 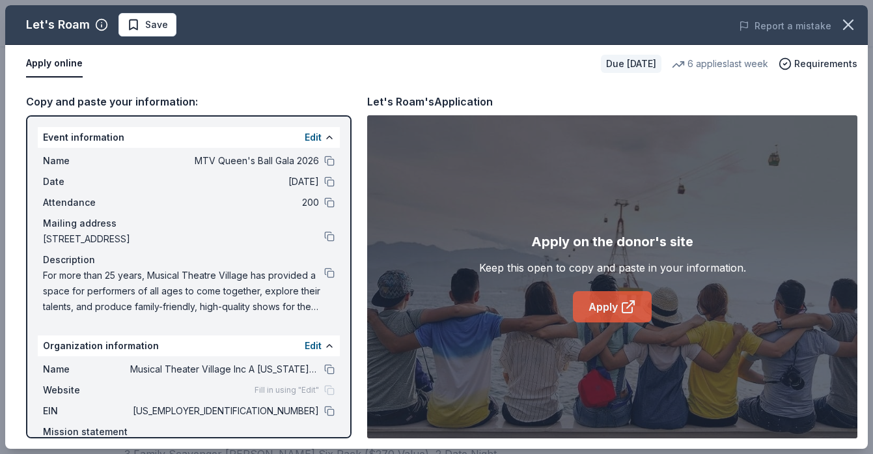 What do you see at coordinates (225, 202) in the screenshot?
I see `span: 200` at bounding box center [225, 202].